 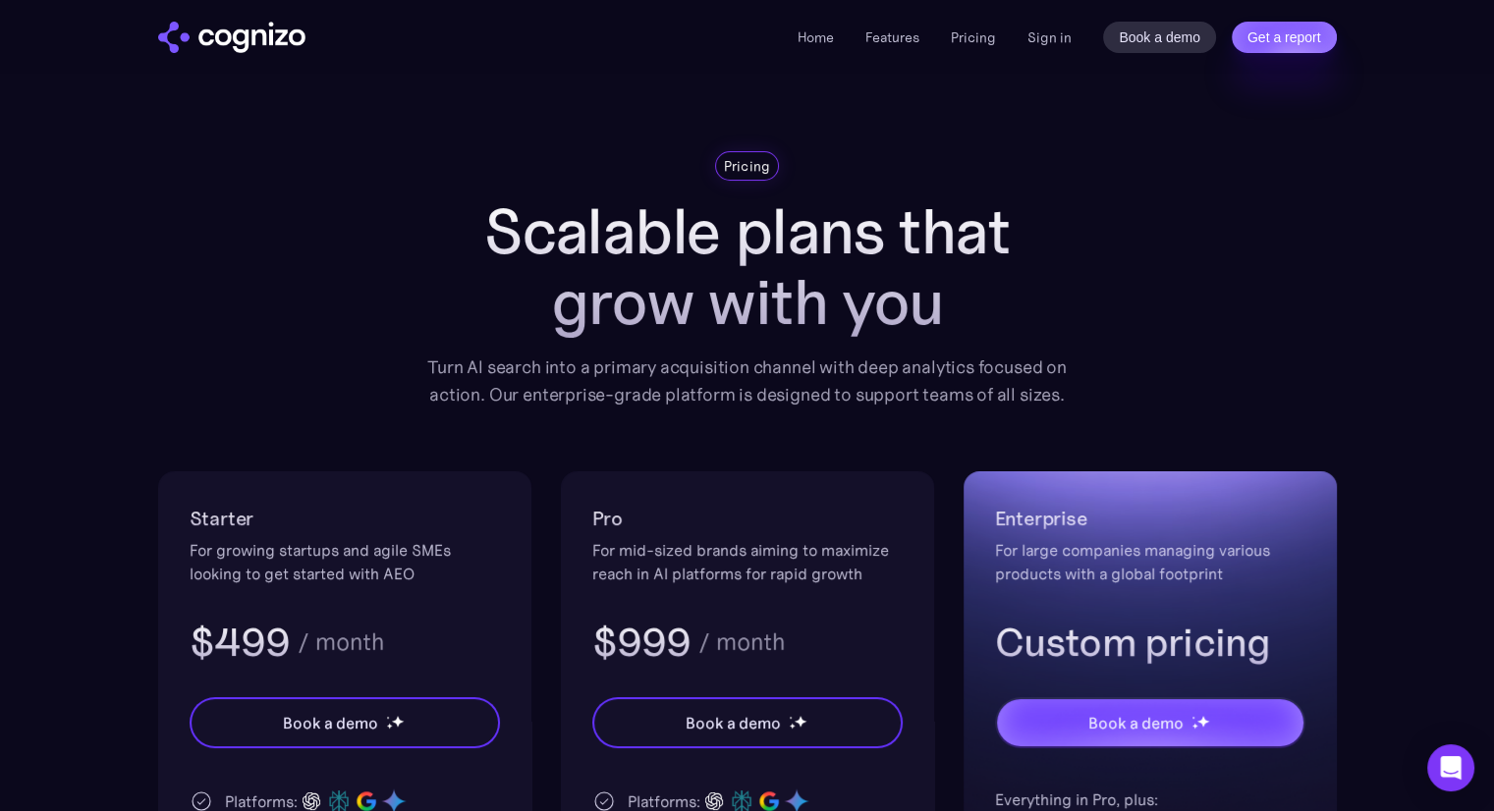 What do you see at coordinates (232, 37) in the screenshot?
I see `img: cognizo logo` at bounding box center [232, 37].